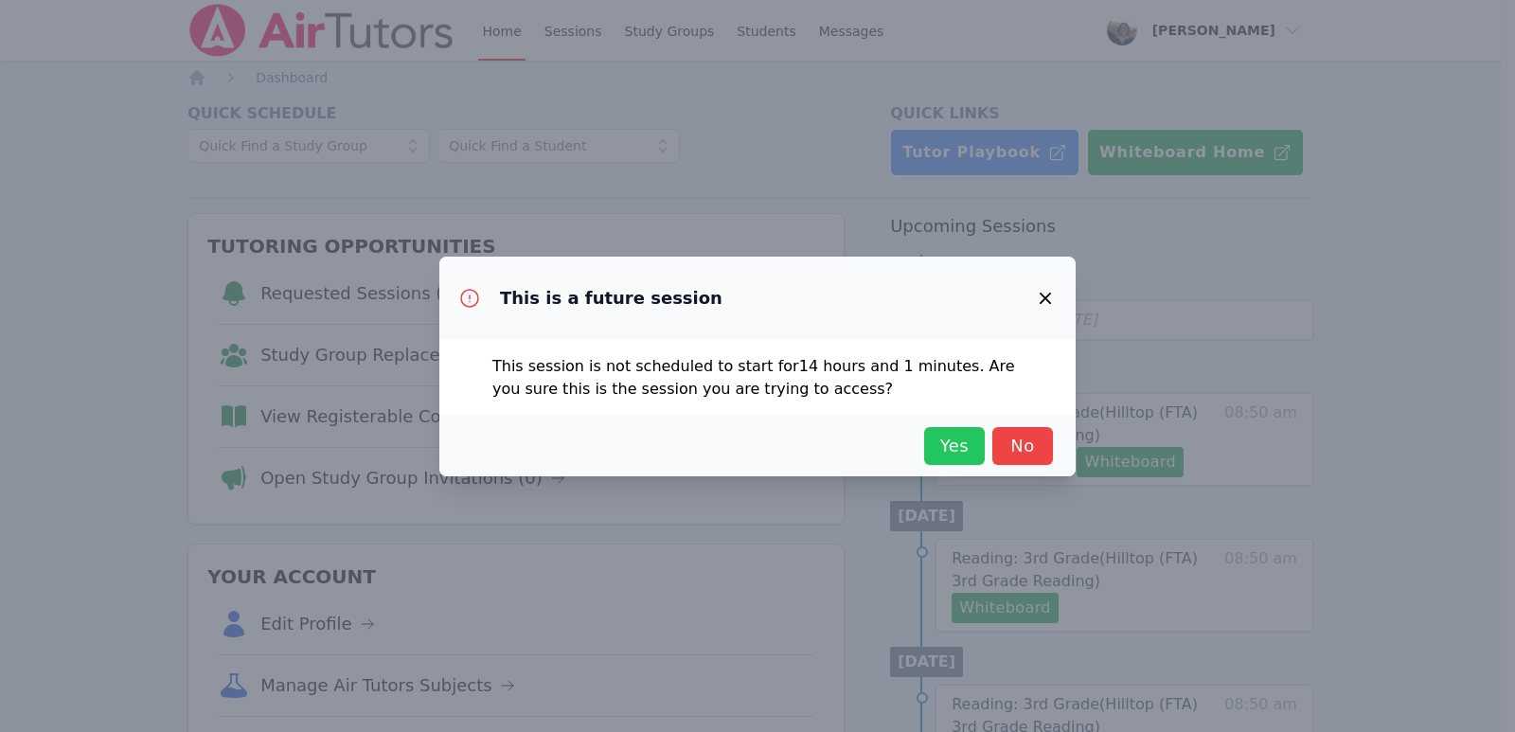  I want to click on button: No, so click(1023, 446).